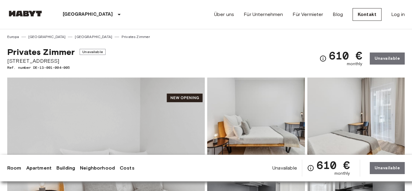 The width and height of the screenshot is (412, 191). Describe the element at coordinates (13, 37) in the screenshot. I see `a: Europa` at that location.